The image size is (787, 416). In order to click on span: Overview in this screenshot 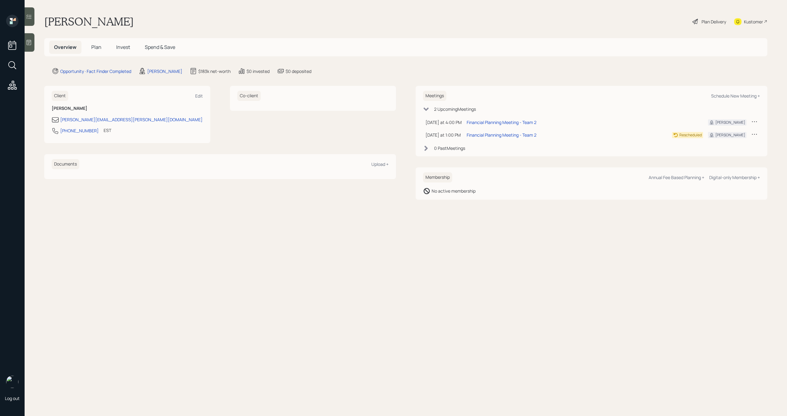, I will do `click(65, 47)`.